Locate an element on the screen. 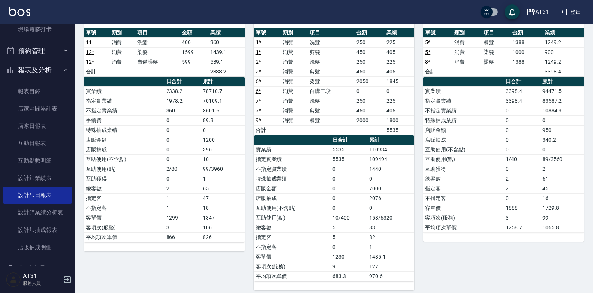  a: 11 is located at coordinates (89, 42).